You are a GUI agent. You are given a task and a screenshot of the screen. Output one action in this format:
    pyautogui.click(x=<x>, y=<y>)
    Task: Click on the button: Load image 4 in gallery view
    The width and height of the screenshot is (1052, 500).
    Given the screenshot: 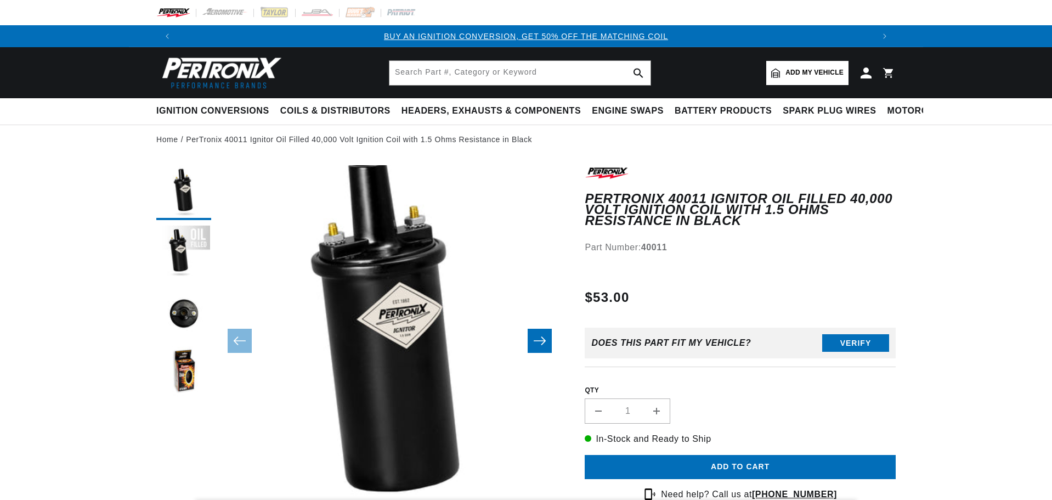 What is the action you would take?
    pyautogui.click(x=184, y=374)
    